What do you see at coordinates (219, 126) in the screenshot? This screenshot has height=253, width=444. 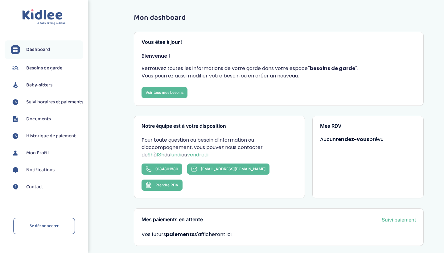 I see `h3: Notre équipe est à votre disposition` at bounding box center [219, 126].